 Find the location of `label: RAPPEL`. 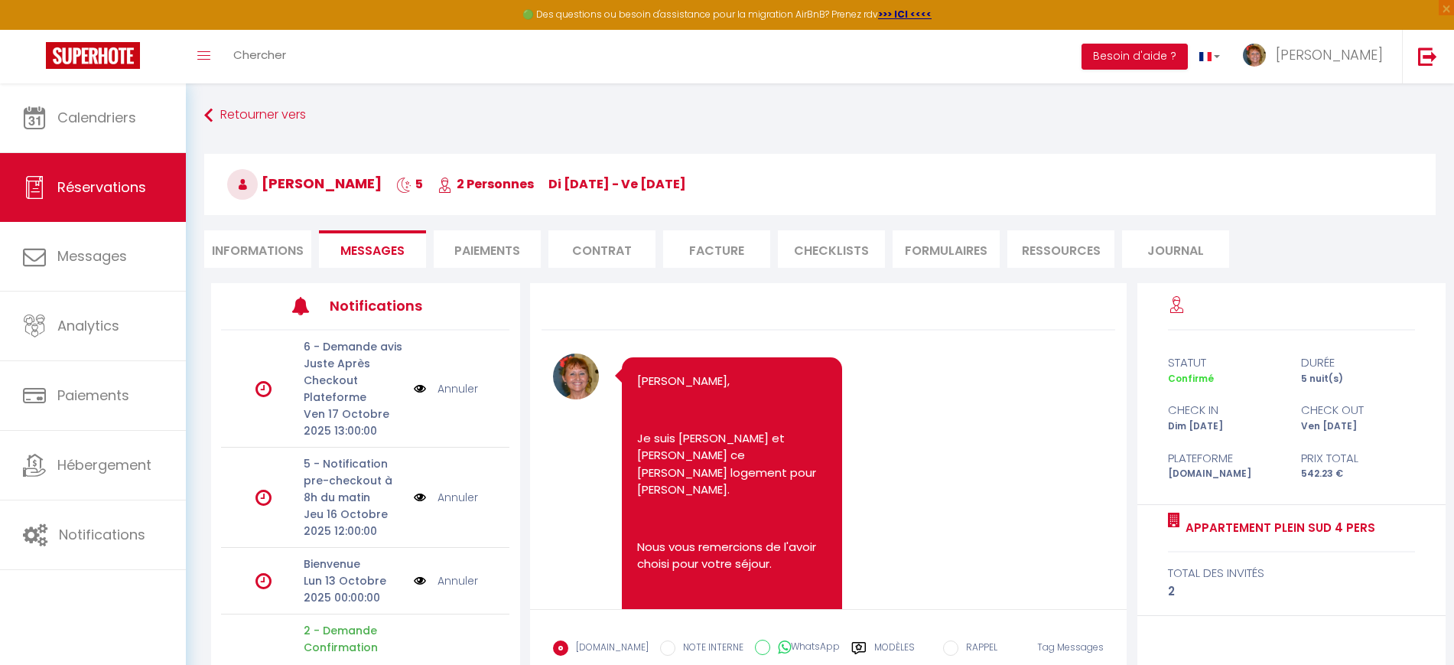

label: RAPPEL is located at coordinates (978, 649).